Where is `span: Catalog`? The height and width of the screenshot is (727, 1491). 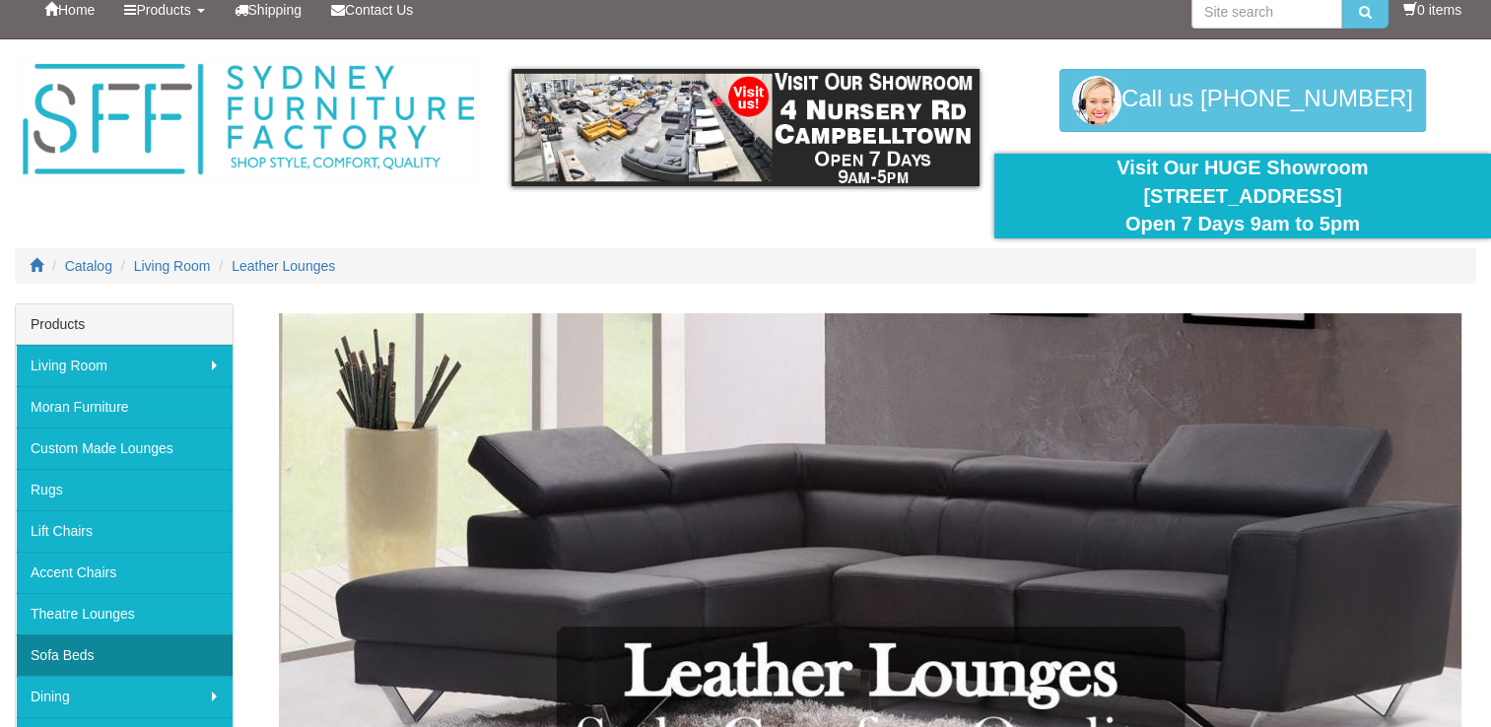
span: Catalog is located at coordinates (89, 266).